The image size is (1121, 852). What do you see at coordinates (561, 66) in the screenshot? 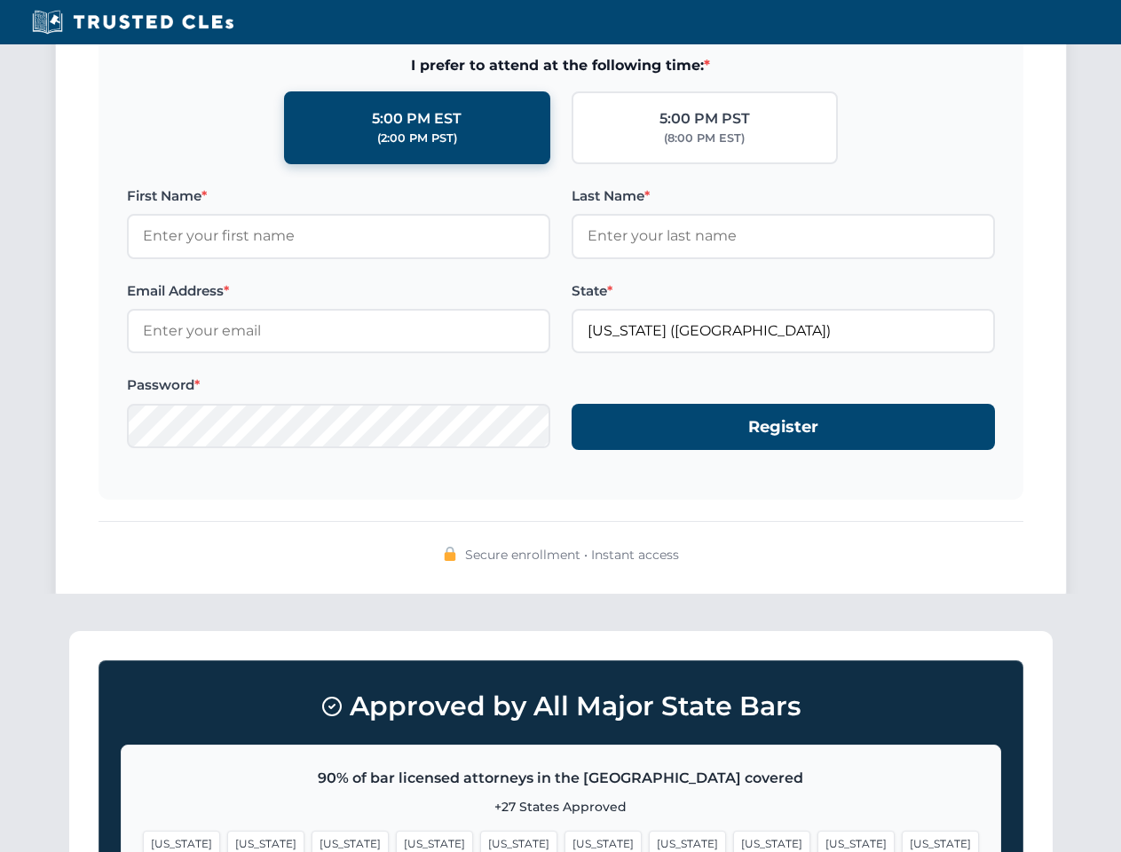
I see `span: I prefer to attend at the following time:` at bounding box center [561, 66].